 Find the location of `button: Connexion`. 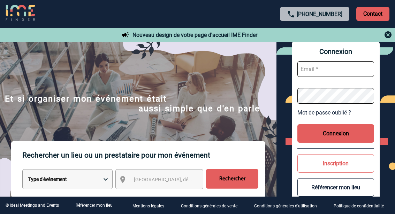

button: Connexion is located at coordinates (336, 134).